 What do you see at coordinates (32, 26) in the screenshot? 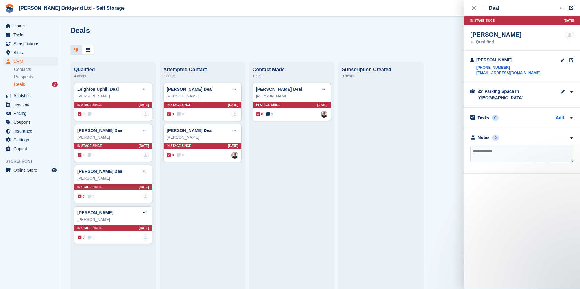
I see `span: Home` at bounding box center [32, 26].